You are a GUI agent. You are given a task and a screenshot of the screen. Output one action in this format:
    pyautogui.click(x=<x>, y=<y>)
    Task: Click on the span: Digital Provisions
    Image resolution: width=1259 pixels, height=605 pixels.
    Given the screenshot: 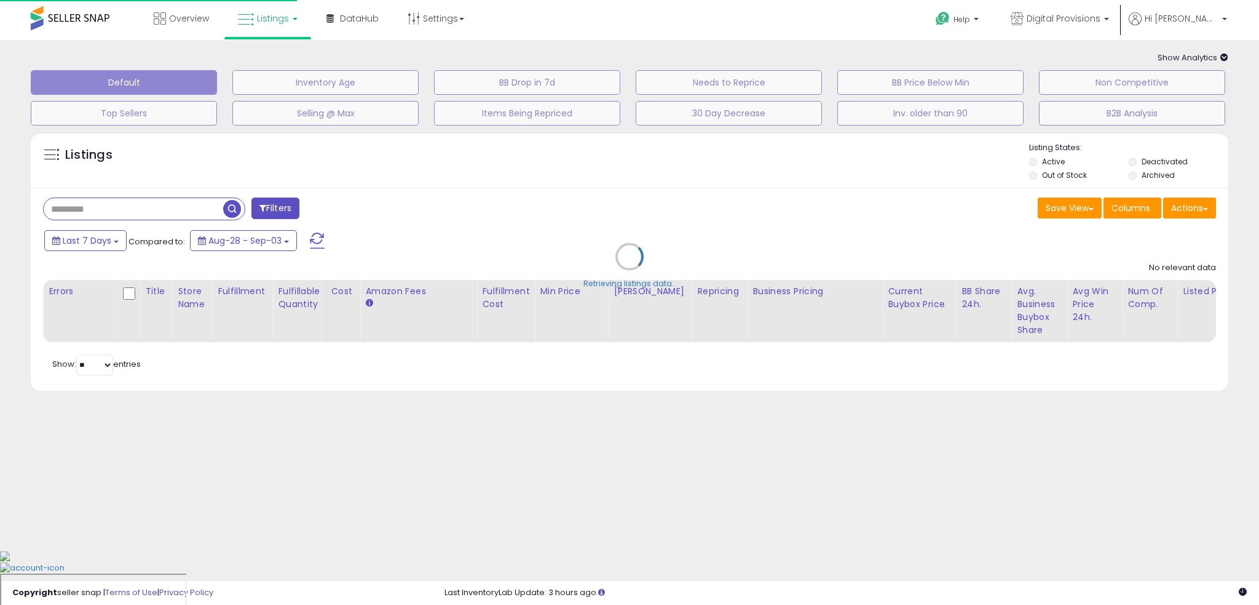 What is the action you would take?
    pyautogui.click(x=1064, y=18)
    